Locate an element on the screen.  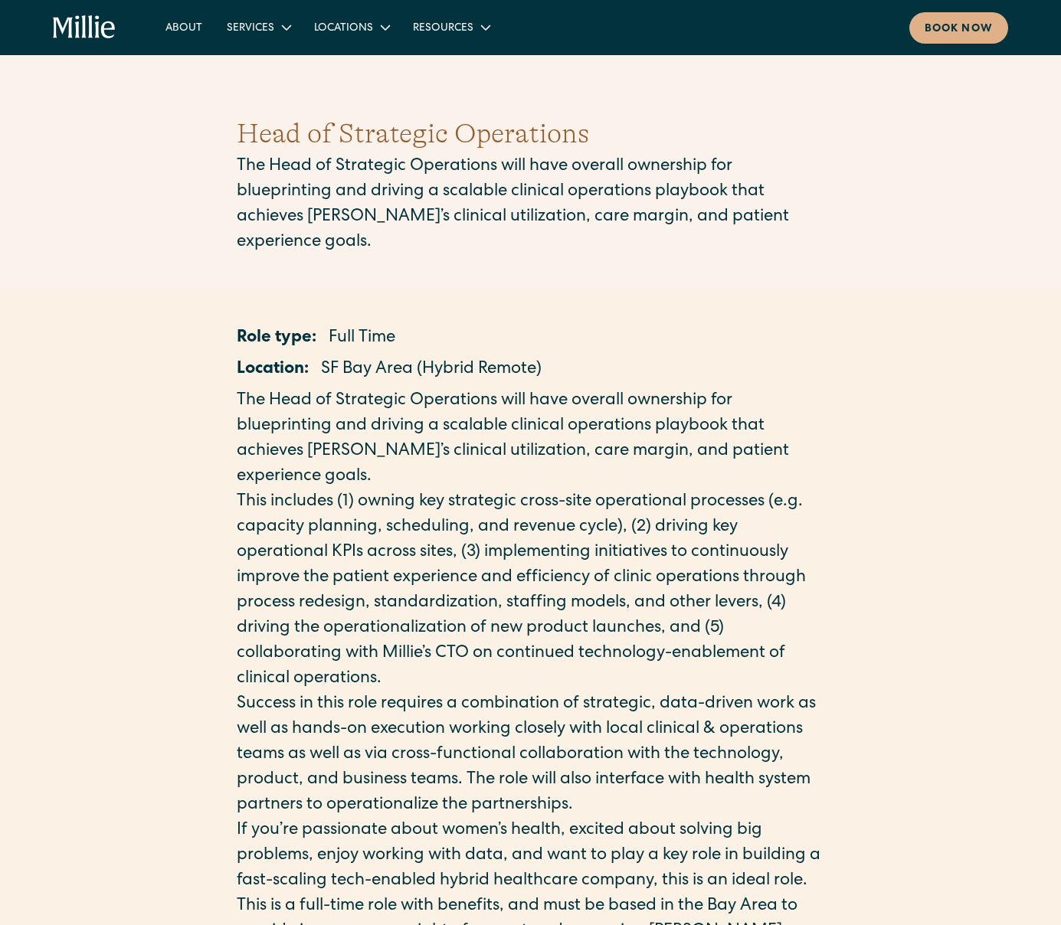
a: home is located at coordinates (84, 28).